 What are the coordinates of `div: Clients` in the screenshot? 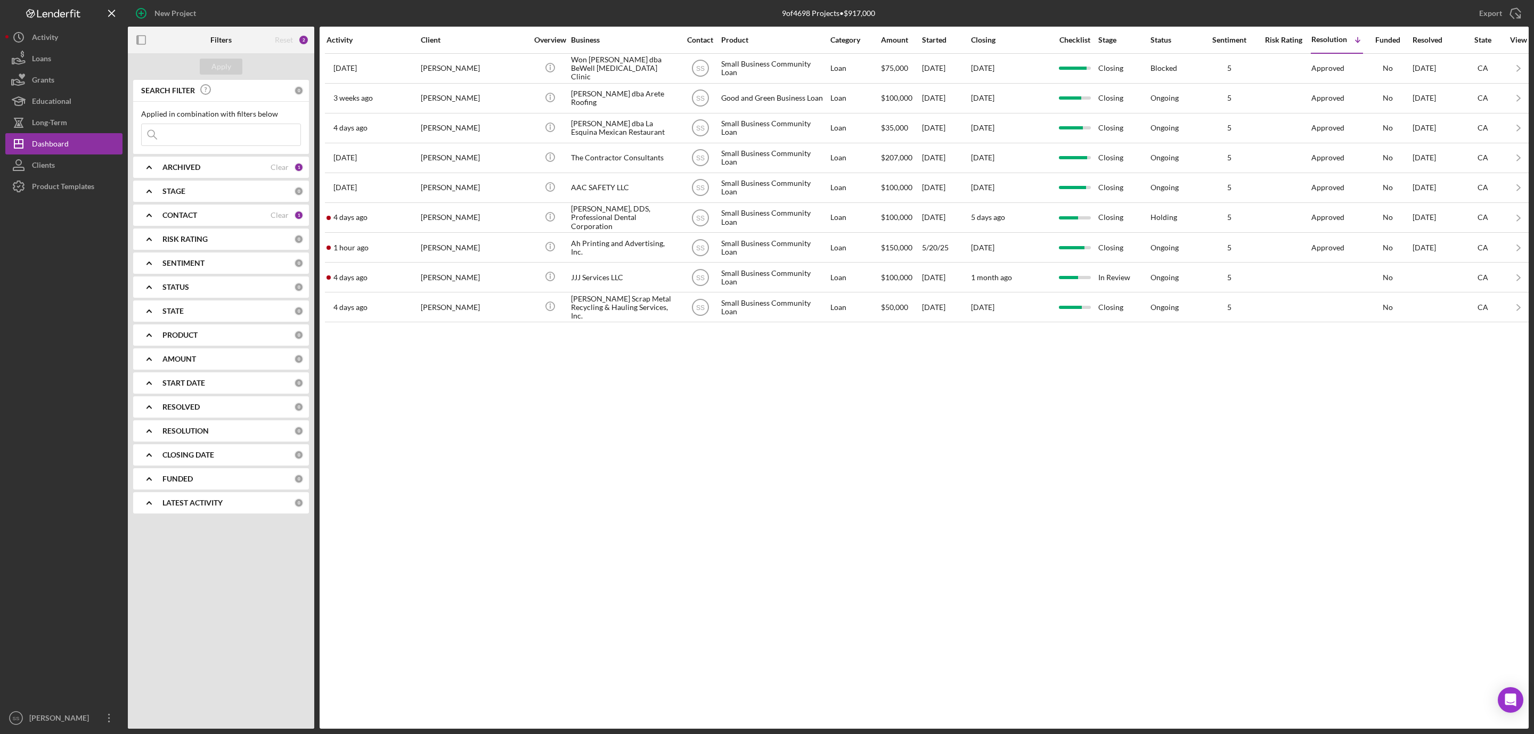 It's located at (43, 166).